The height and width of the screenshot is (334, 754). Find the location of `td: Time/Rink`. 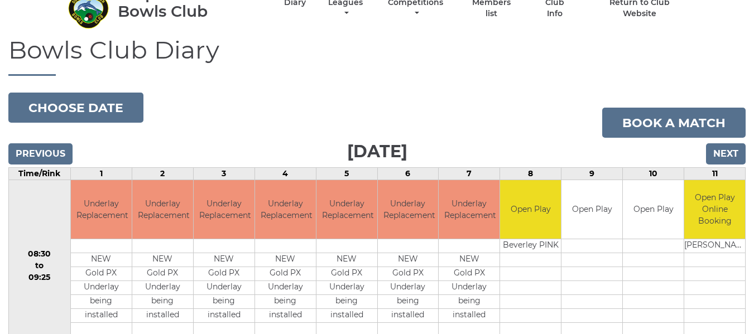

td: Time/Rink is located at coordinates (40, 174).